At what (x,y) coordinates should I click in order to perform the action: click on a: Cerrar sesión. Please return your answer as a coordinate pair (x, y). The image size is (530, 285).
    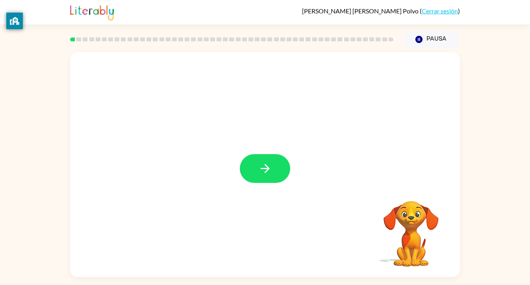
    Looking at the image, I should click on (440, 11).